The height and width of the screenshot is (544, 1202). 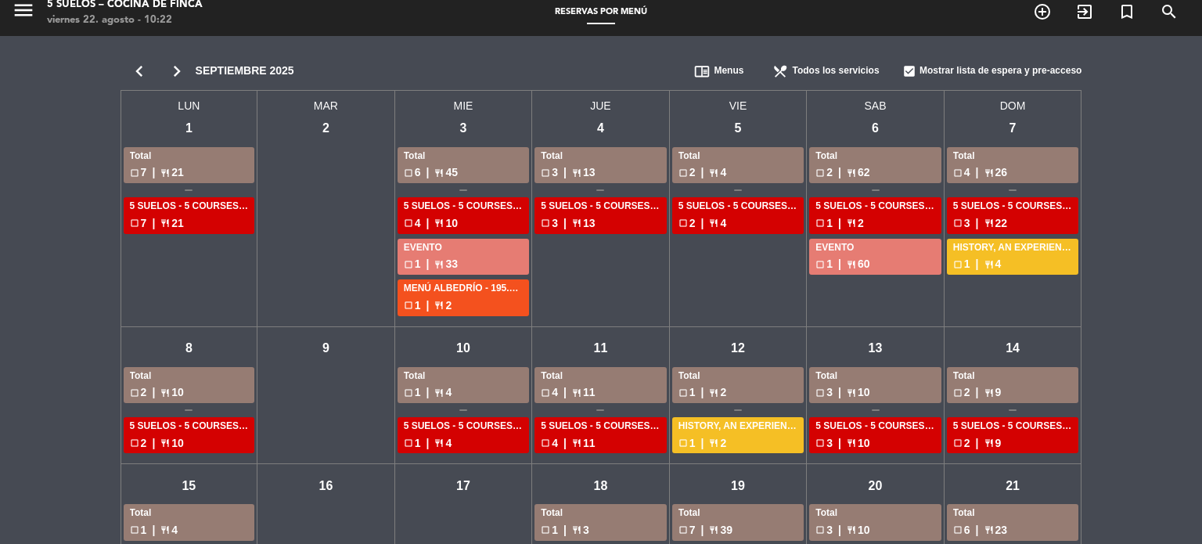 I want to click on div: 14, so click(x=1013, y=348).